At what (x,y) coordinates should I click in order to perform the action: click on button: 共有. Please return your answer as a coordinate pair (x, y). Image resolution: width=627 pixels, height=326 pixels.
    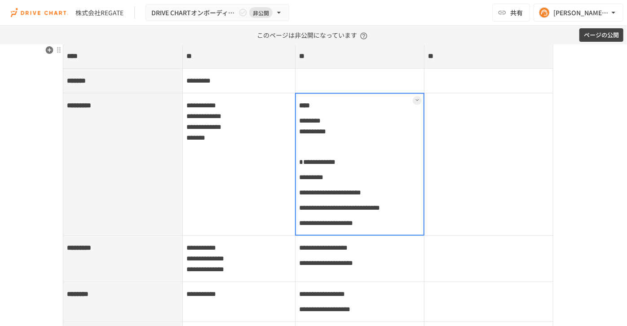
    Looking at the image, I should click on (511, 13).